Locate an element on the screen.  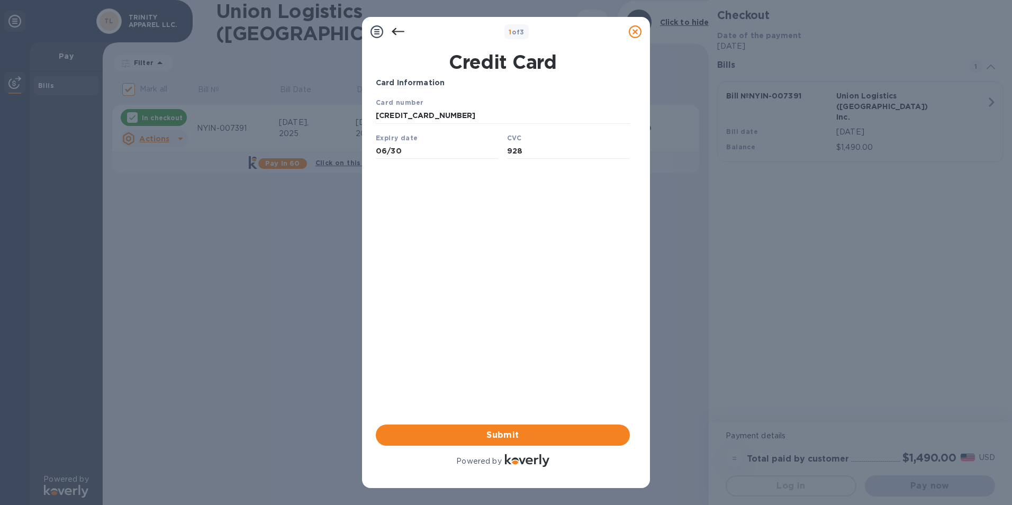
p: Powered by is located at coordinates (478, 461).